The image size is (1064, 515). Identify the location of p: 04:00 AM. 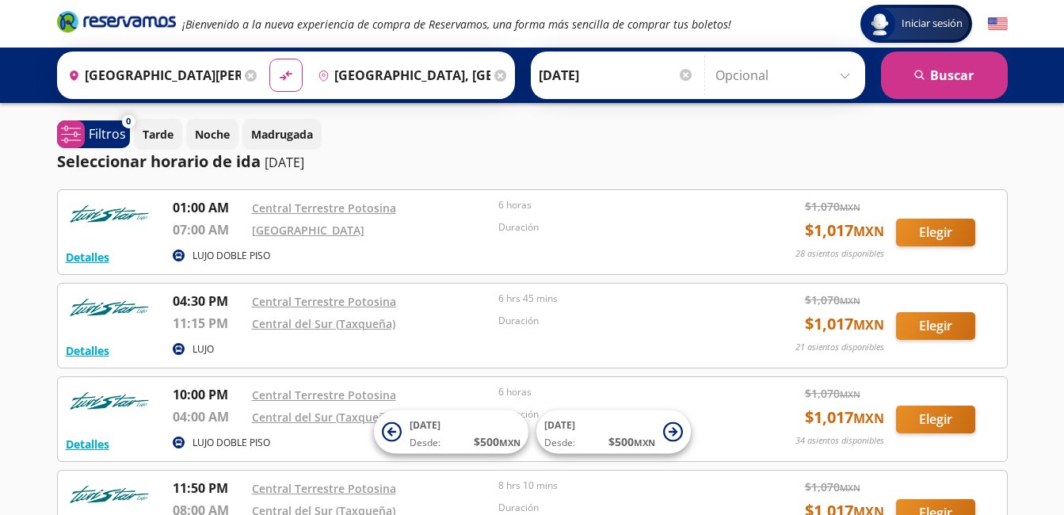
(208, 417).